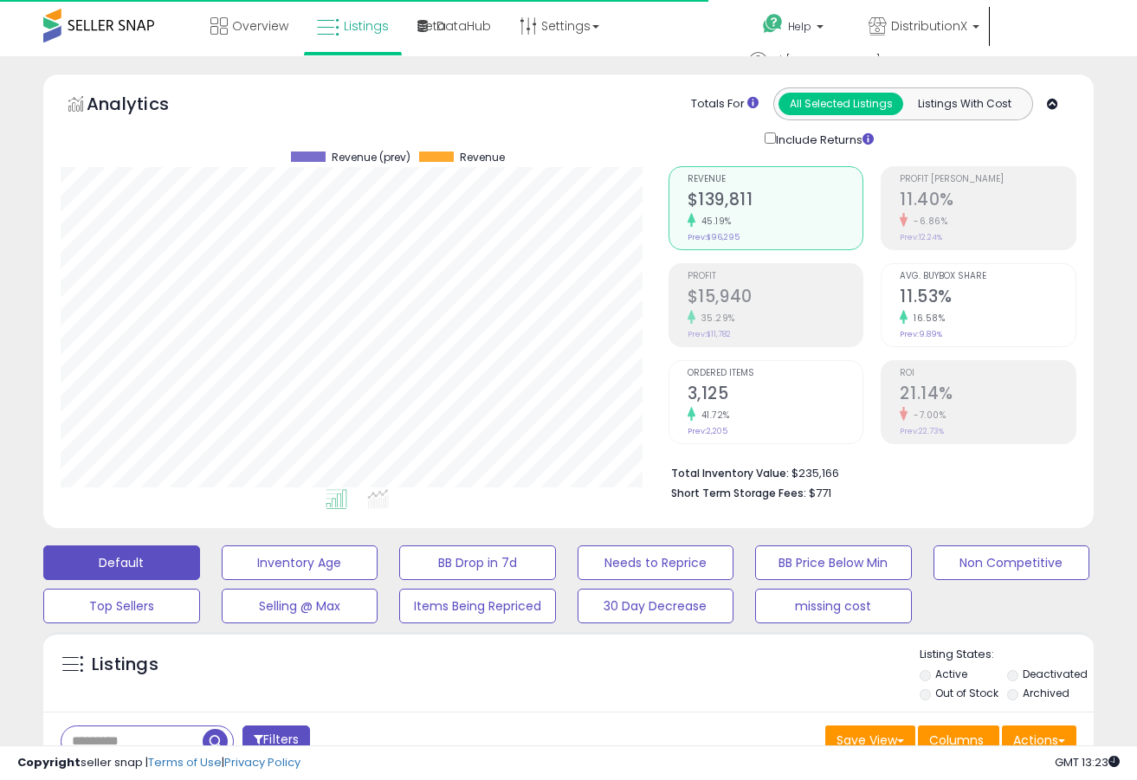 This screenshot has width=1137, height=780. What do you see at coordinates (1039, 740) in the screenshot?
I see `button: Actions` at bounding box center [1039, 740].